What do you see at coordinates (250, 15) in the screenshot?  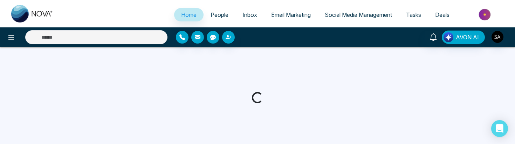 I see `a: Inbox` at bounding box center [250, 15].